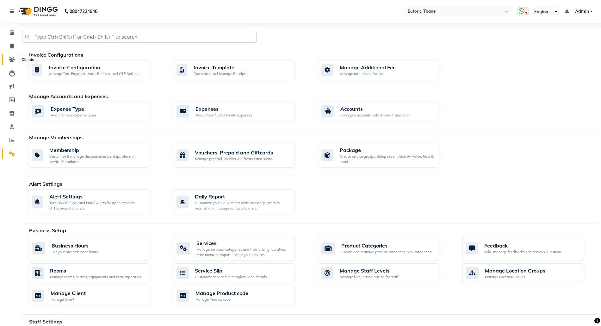 The width and height of the screenshot is (601, 326). What do you see at coordinates (97, 159) in the screenshot?
I see `div: Customise & manage discount memberships plans on service & products` at bounding box center [97, 159].